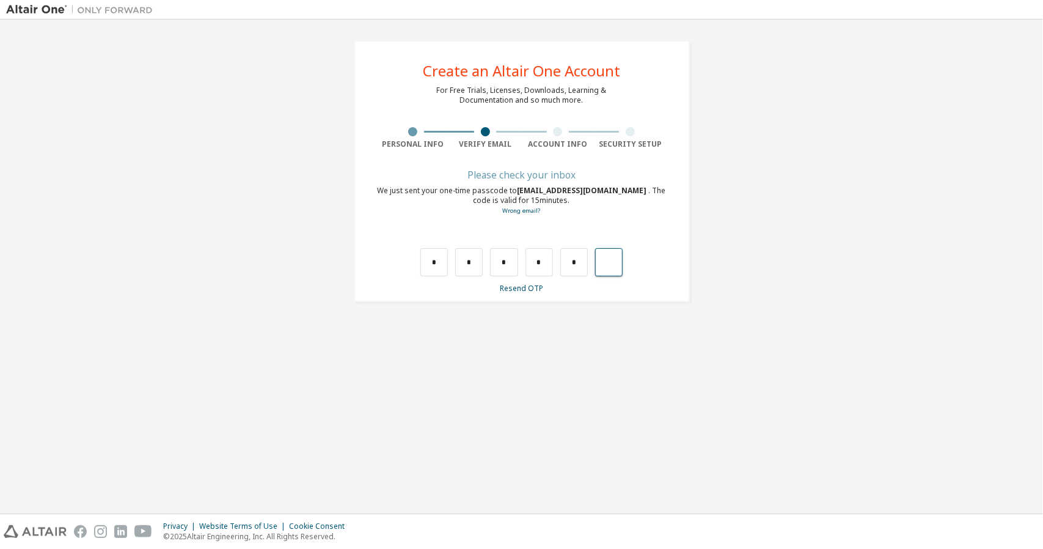  I want to click on div: Security Setup, so click(630, 144).